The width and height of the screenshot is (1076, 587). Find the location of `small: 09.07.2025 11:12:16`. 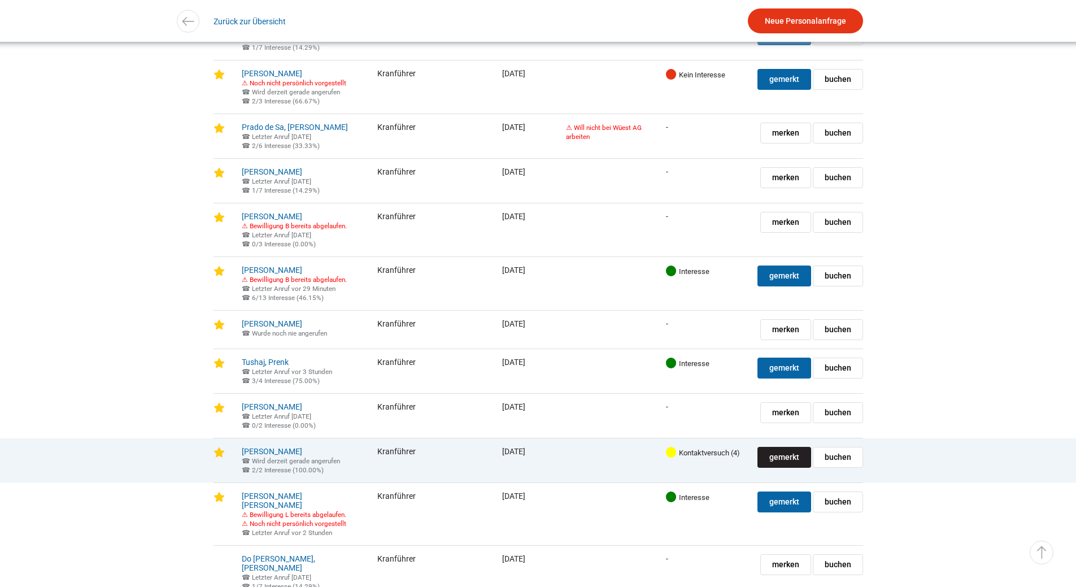

small: 09.07.2025 11:12:16 is located at coordinates (276, 577).